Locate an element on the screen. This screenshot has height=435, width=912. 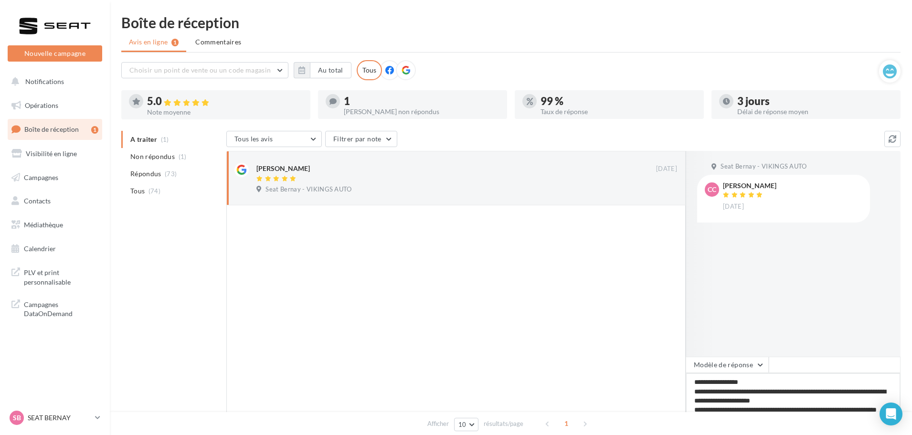
p: SEAT BERNAY is located at coordinates (59, 418).